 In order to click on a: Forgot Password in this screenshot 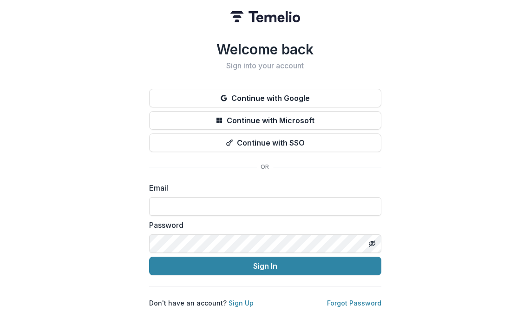, I will do `click(354, 302)`.